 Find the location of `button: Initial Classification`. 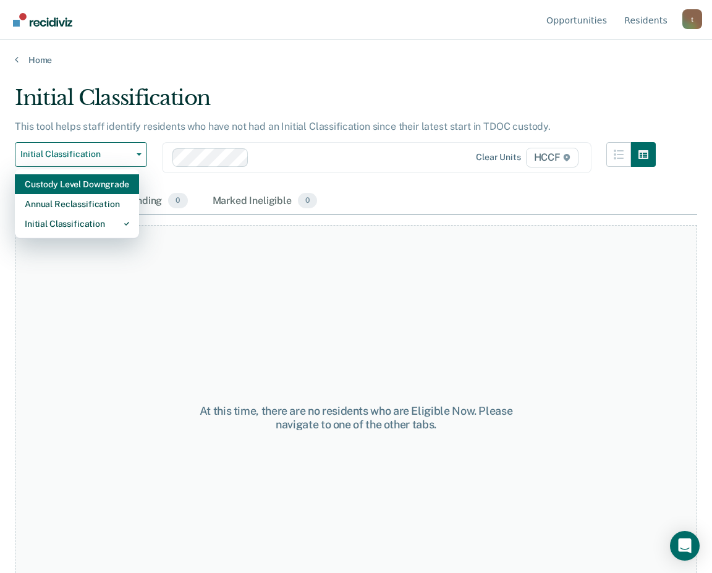

button: Initial Classification is located at coordinates (81, 155).